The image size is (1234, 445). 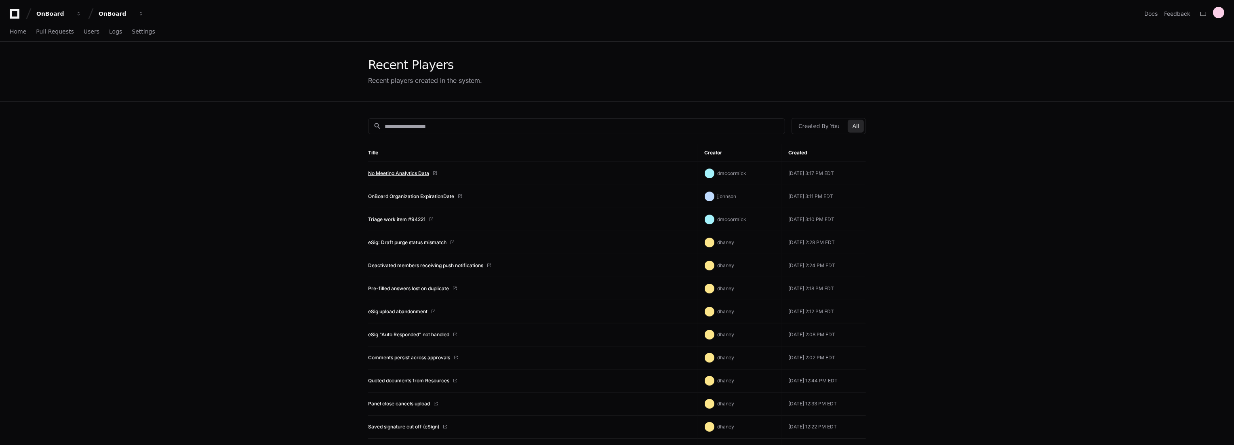 I want to click on a: Settings, so click(x=143, y=32).